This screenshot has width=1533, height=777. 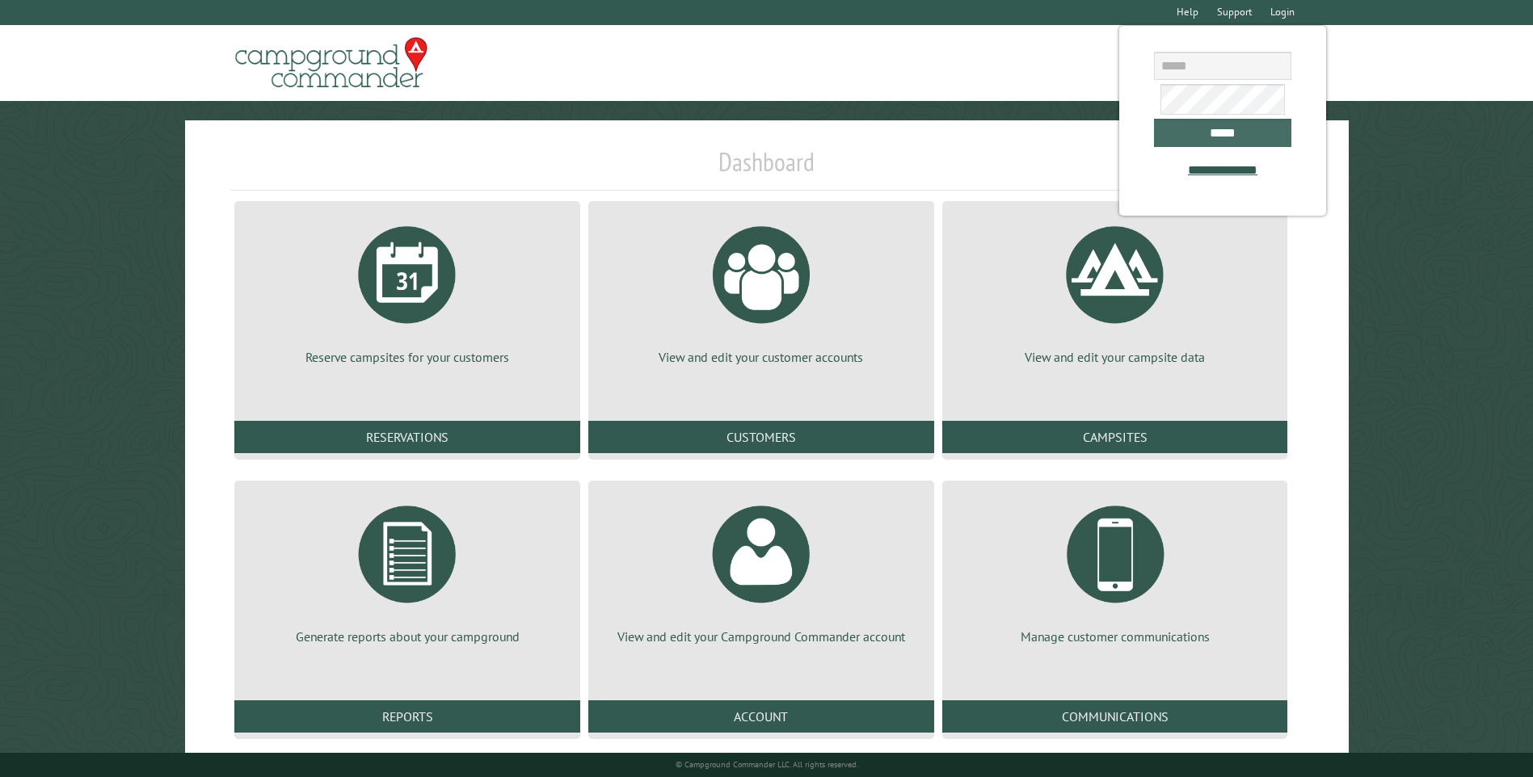 I want to click on a: View and edit your campsite data, so click(x=1115, y=290).